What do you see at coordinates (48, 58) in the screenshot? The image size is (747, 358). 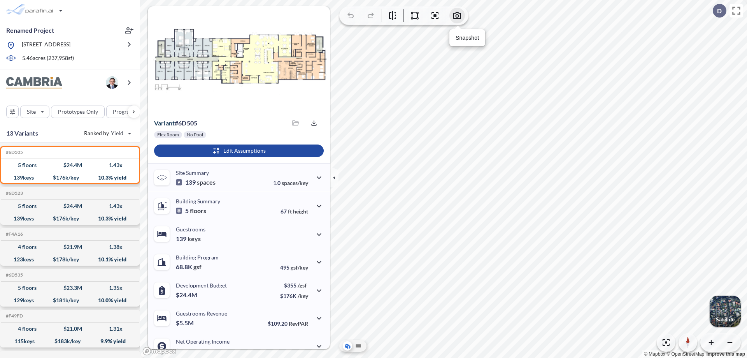 I see `p: 5.46 acres ( 237,958 sf)` at bounding box center [48, 58].